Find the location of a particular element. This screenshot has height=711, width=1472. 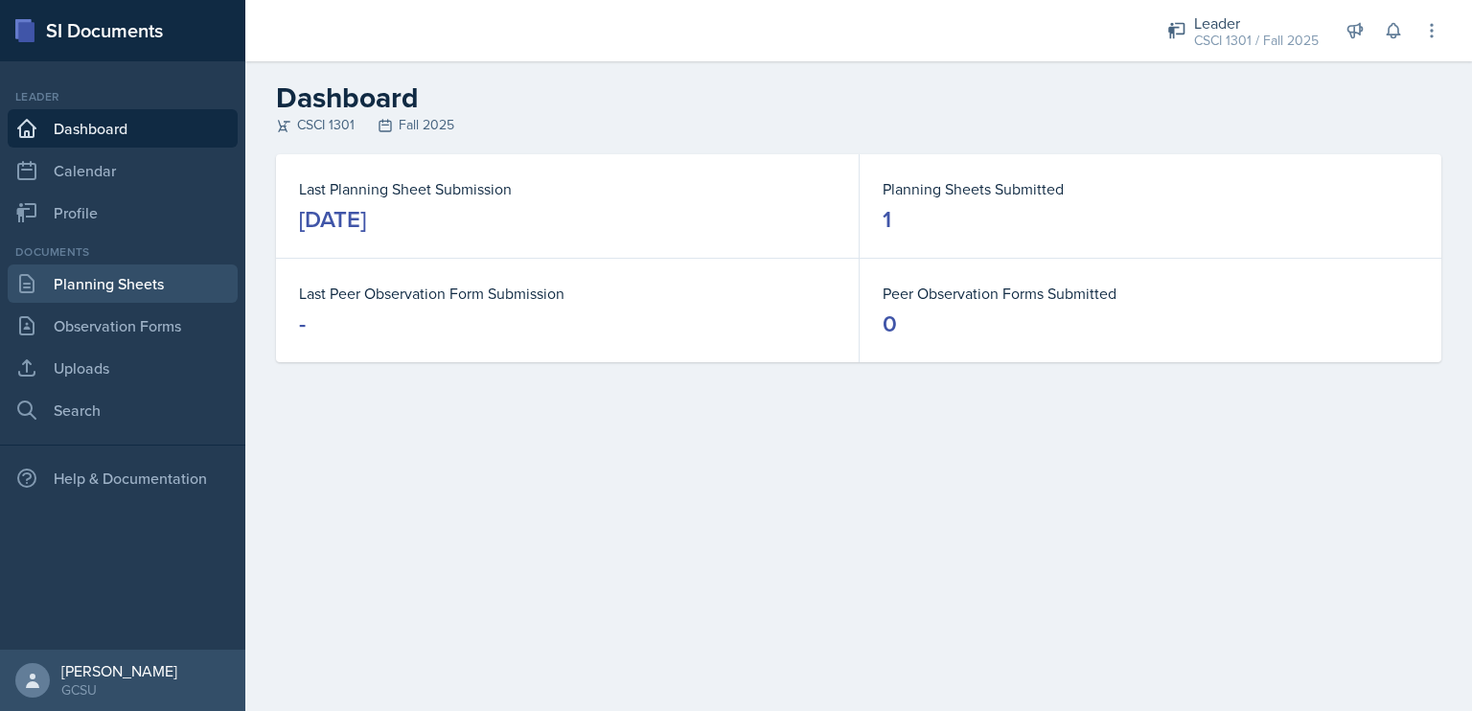

a: Search is located at coordinates (123, 410).